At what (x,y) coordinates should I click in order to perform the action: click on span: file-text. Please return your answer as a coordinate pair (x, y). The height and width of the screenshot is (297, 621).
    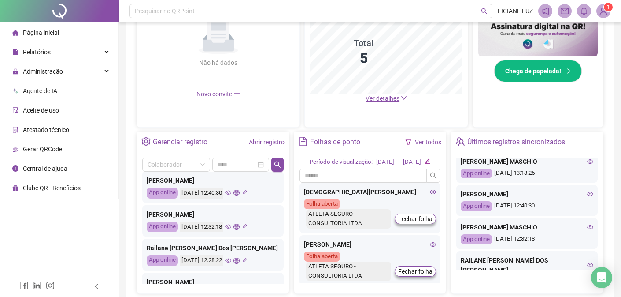
    Looking at the image, I should click on (303, 141).